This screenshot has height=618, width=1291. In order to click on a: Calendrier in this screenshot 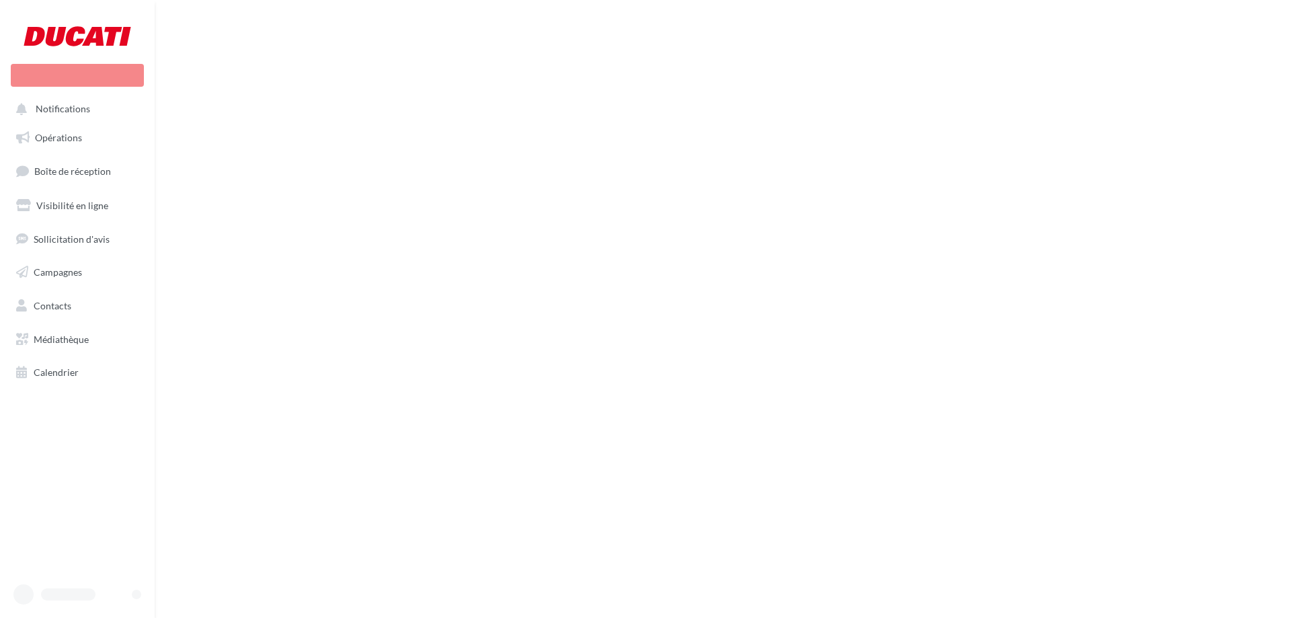, I will do `click(77, 372)`.